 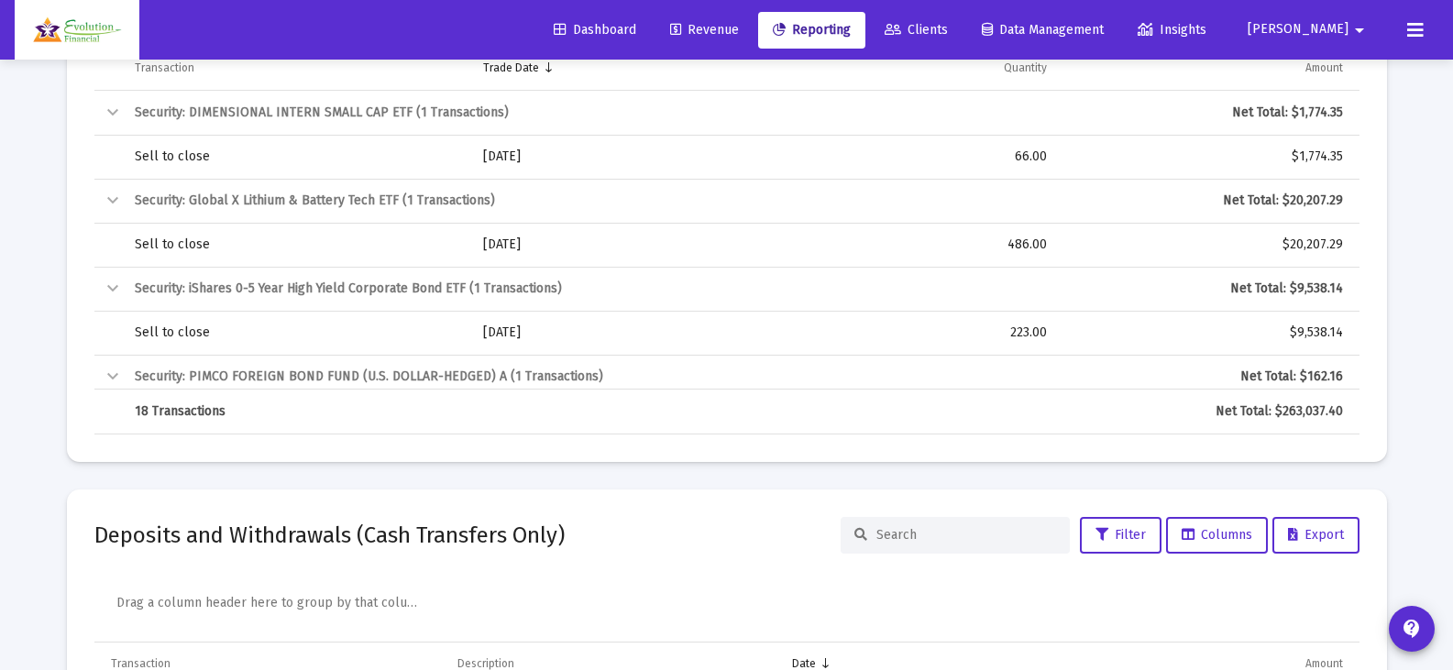 I want to click on div: $9,538.14, so click(x=1207, y=333).